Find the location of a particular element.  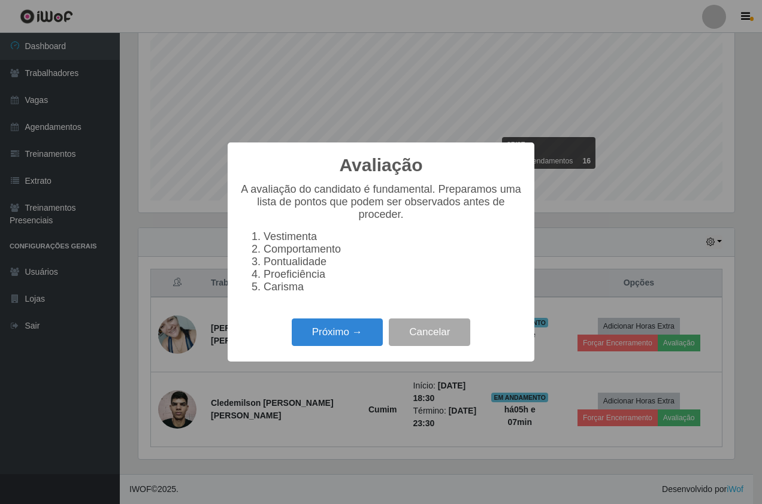

p: A avaliação do candidato é fundamental. Preparamos uma lista de pontos que podem ser observados a... is located at coordinates (381, 202).